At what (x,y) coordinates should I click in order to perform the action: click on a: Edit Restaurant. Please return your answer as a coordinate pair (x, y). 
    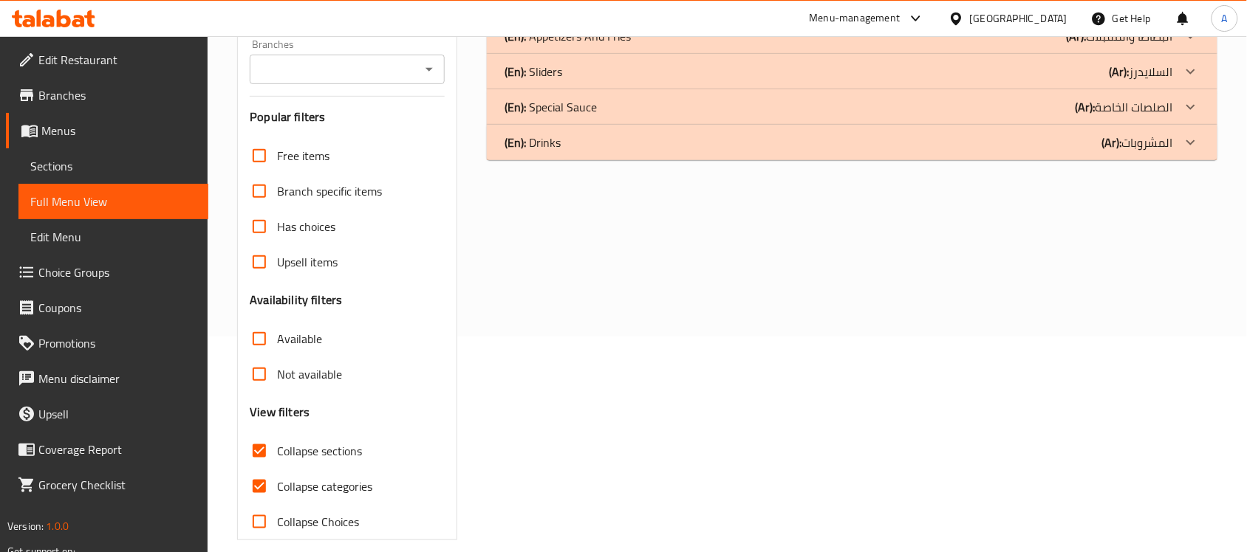
    Looking at the image, I should click on (107, 60).